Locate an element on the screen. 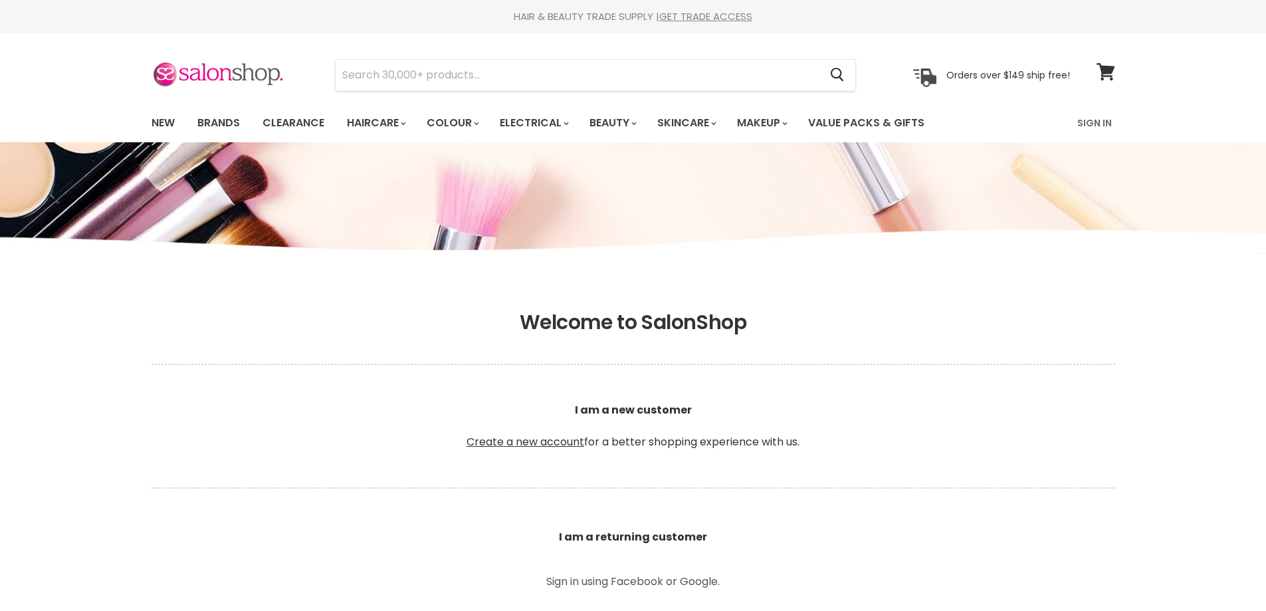 This screenshot has height=611, width=1266. h1: Welcome to SalonShop is located at coordinates (633, 322).